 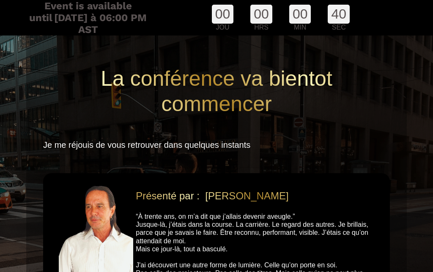 I want to click on h2: La conférence va bientot commencer, so click(x=217, y=91).